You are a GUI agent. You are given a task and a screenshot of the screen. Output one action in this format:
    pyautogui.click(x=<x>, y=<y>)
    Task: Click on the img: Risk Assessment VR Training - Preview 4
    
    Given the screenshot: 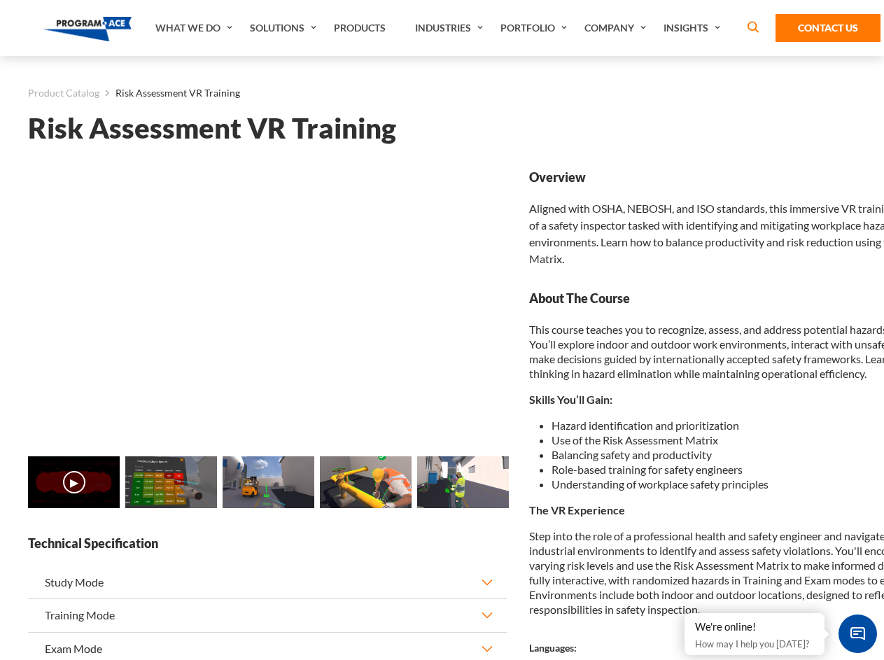 What is the action you would take?
    pyautogui.click(x=463, y=482)
    